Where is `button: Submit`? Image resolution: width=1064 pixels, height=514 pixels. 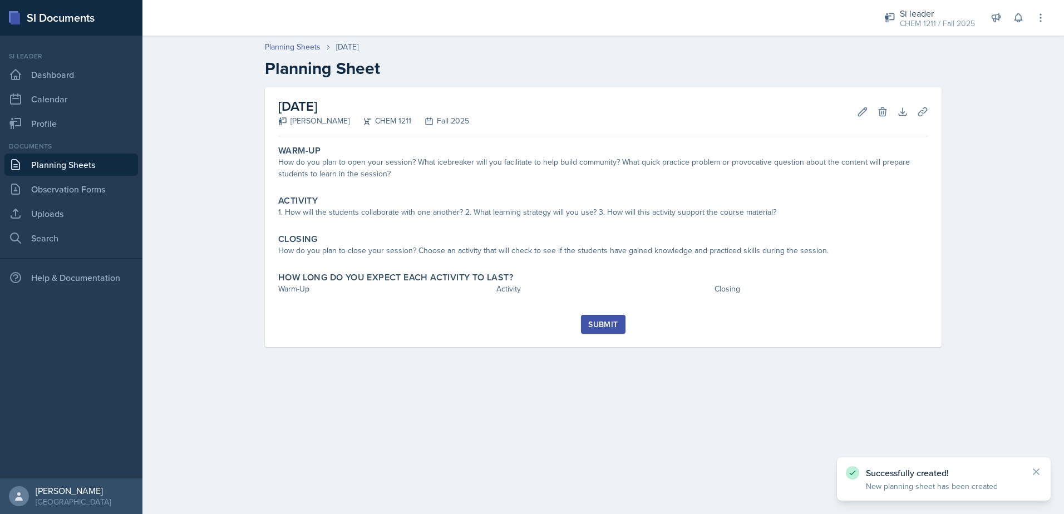 button: Submit is located at coordinates (602, 324).